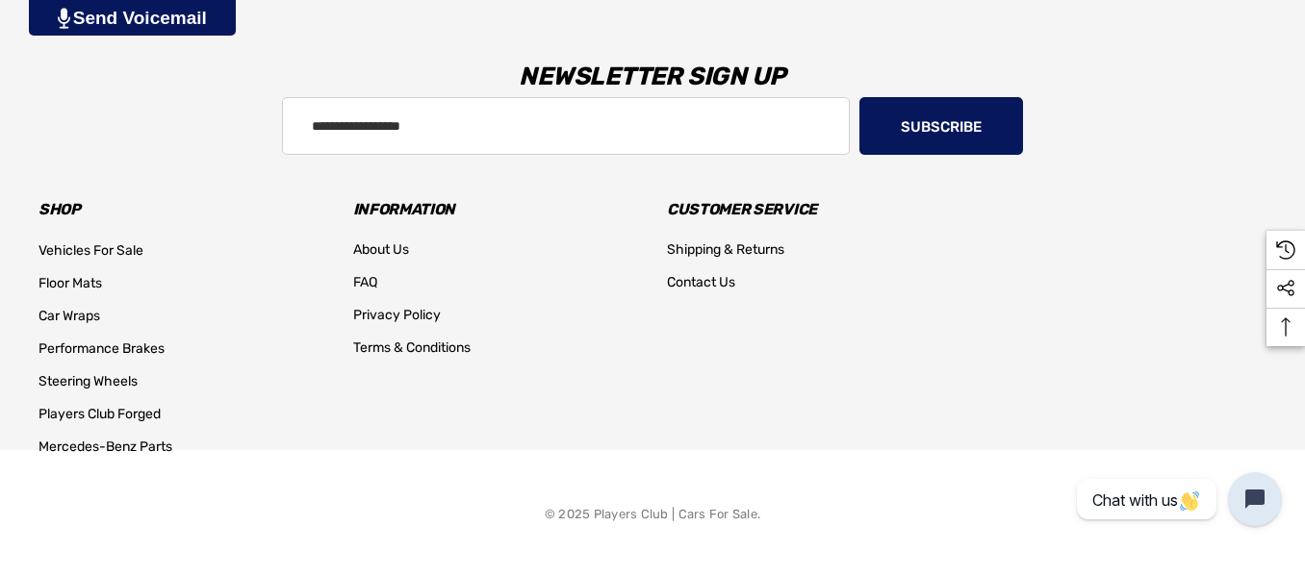  Describe the element at coordinates (99, 415) in the screenshot. I see `a: Players Club Forged` at that location.